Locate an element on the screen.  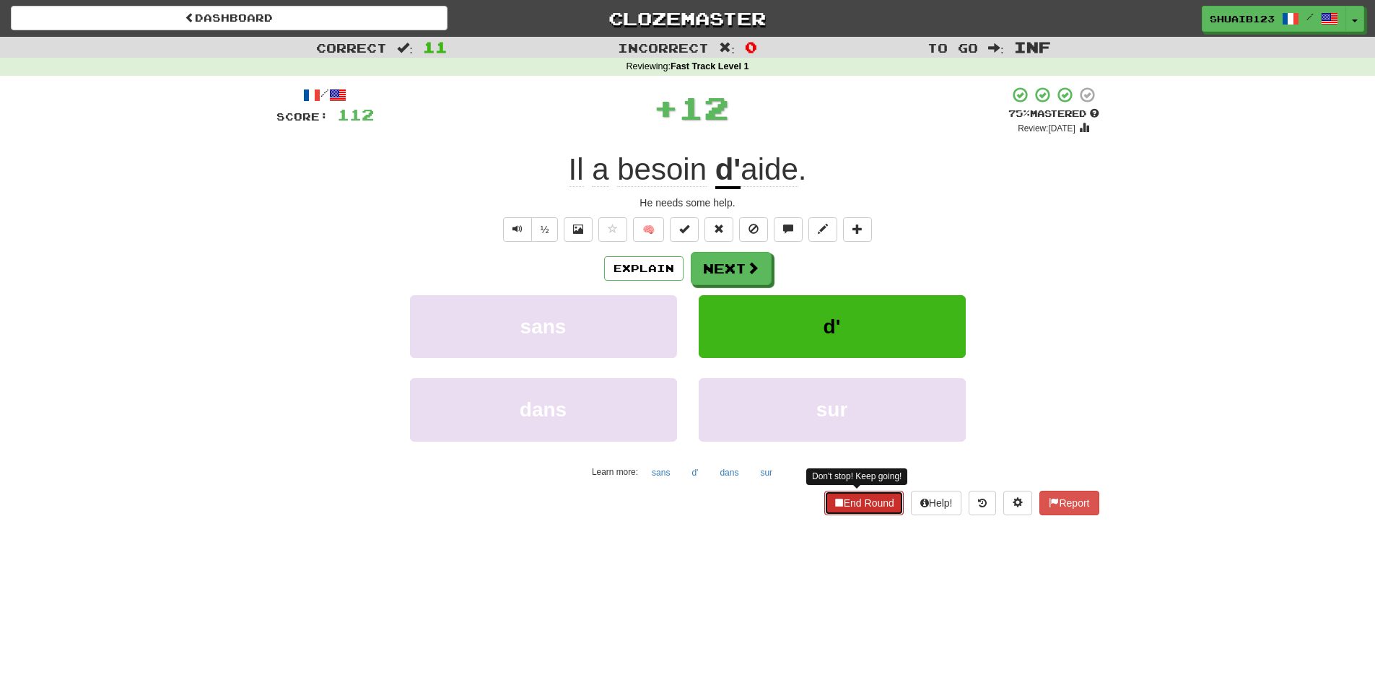
button: Help! is located at coordinates (936, 503).